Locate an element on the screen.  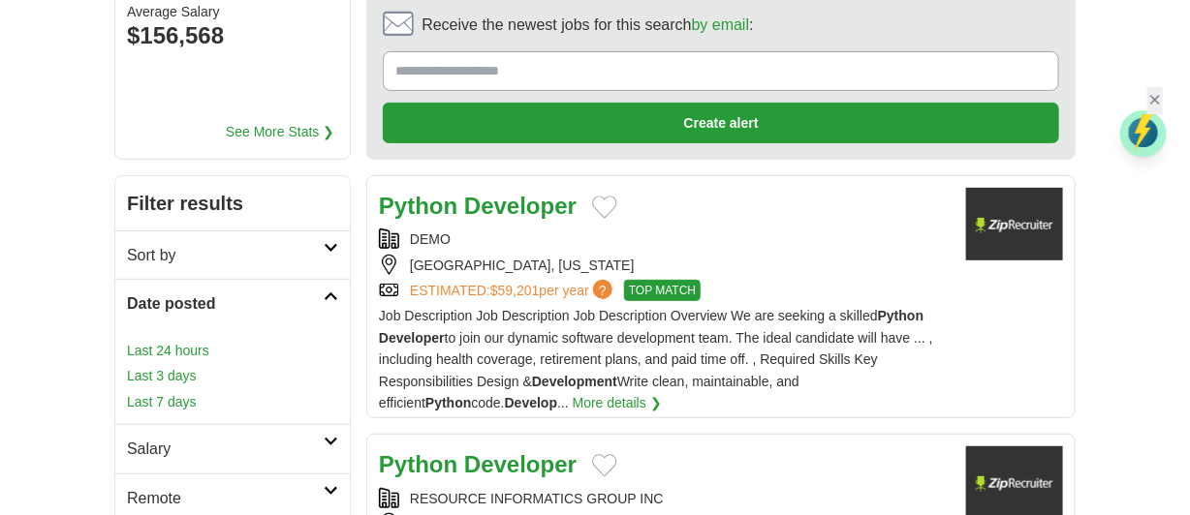
h2: Filter results is located at coordinates (233, 203).